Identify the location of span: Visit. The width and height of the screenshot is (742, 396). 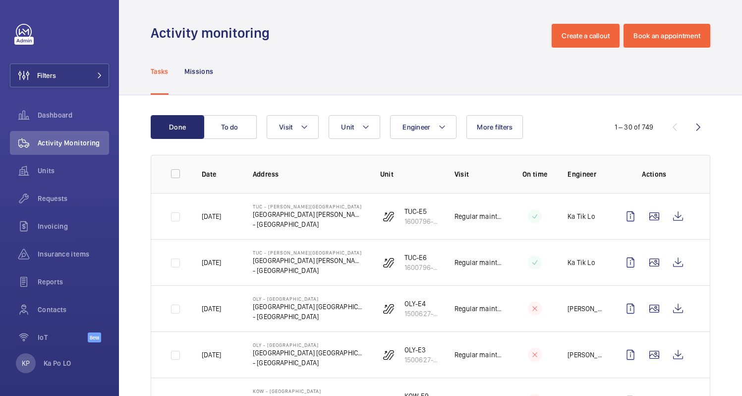
(286, 127).